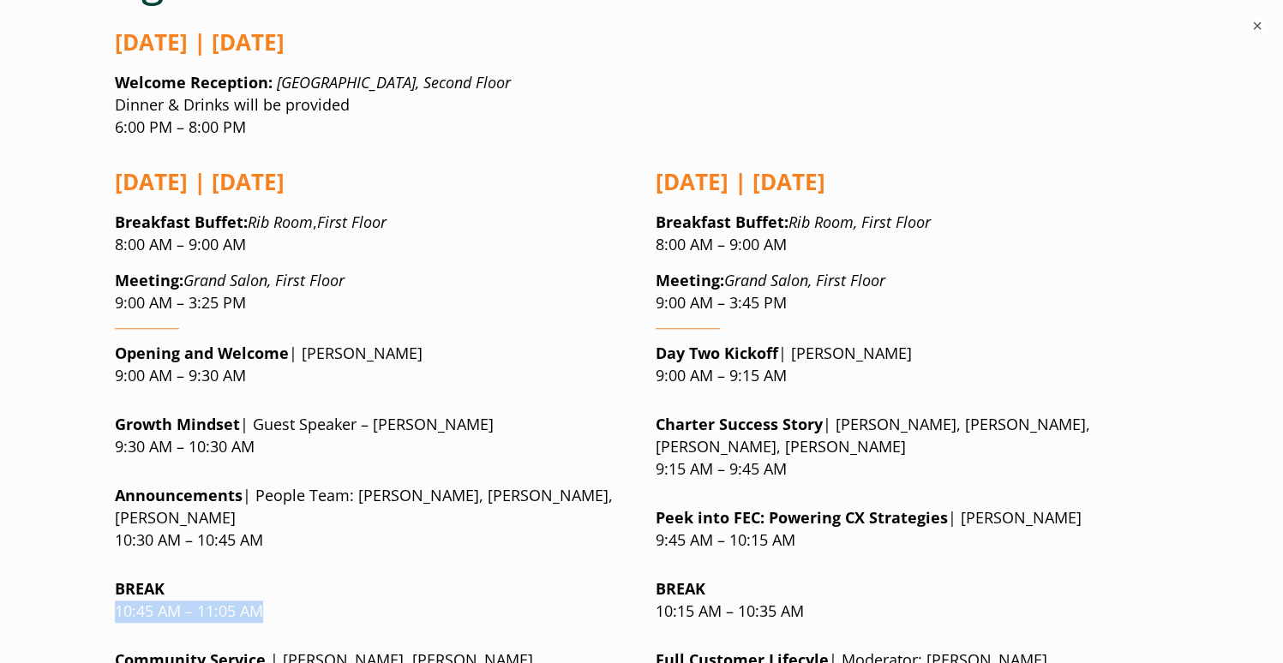 This screenshot has width=1283, height=663. Describe the element at coordinates (642, 105) in the screenshot. I see `p: Dinner & Drinks will be provided 6:00 PM – 8:00 PM` at that location.